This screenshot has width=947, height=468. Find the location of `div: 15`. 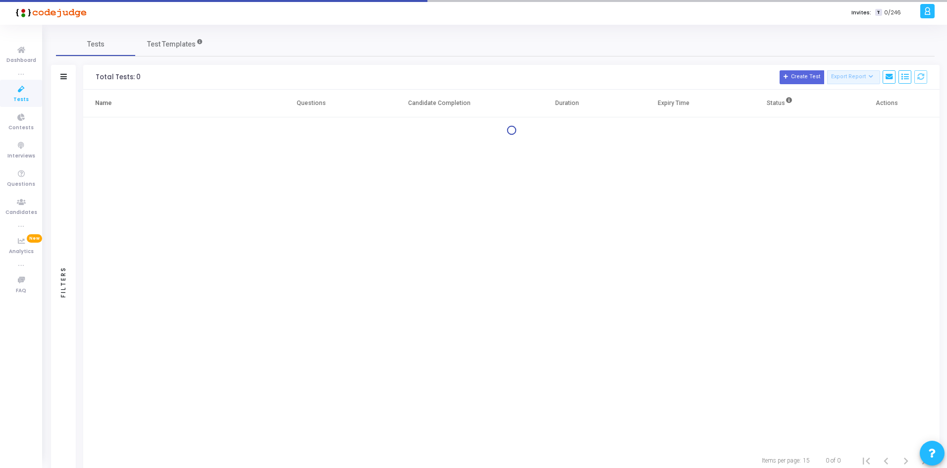

div: 15 is located at coordinates (807, 461).